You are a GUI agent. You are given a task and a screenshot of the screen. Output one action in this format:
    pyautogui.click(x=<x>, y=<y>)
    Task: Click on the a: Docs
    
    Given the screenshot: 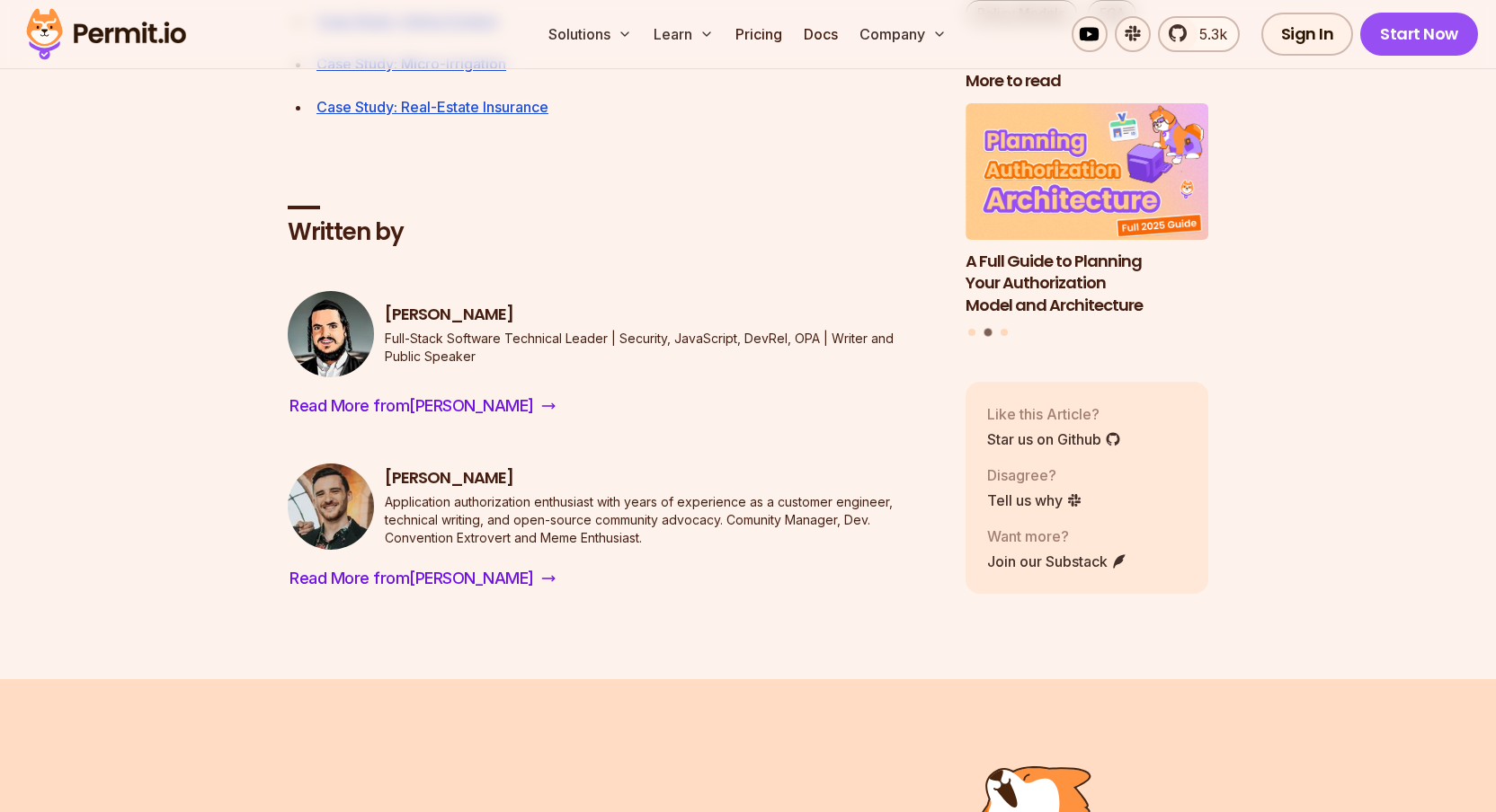 What is the action you would take?
    pyautogui.click(x=820, y=34)
    